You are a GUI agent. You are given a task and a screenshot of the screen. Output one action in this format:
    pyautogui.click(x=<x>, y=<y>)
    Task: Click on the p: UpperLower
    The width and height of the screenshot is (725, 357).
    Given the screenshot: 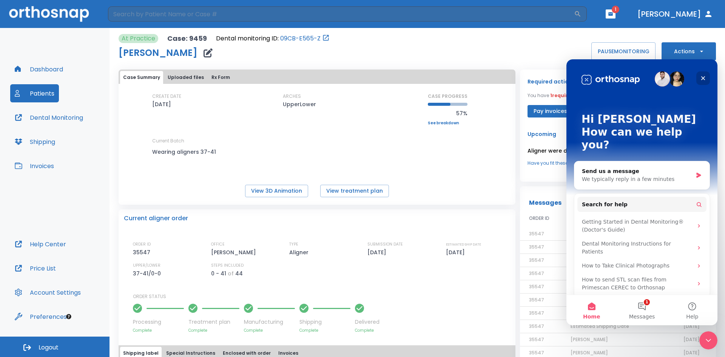 What is the action you would take?
    pyautogui.click(x=300, y=104)
    